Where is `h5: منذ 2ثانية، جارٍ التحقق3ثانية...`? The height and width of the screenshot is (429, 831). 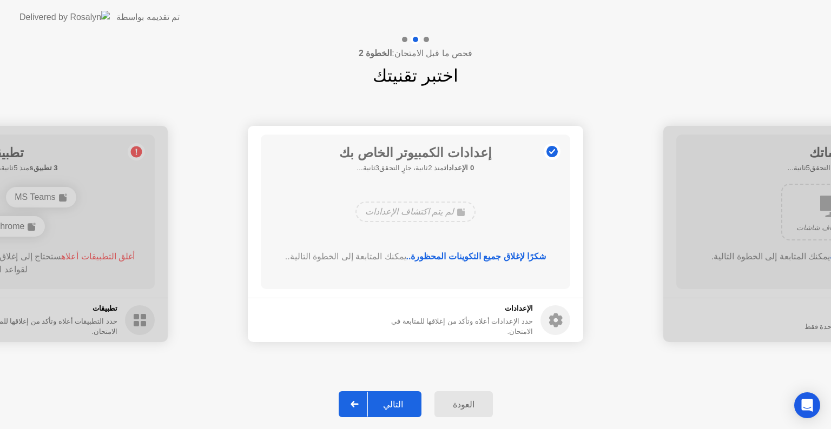 h5: منذ 2ثانية، جارٍ التحقق3ثانية... is located at coordinates (415, 168).